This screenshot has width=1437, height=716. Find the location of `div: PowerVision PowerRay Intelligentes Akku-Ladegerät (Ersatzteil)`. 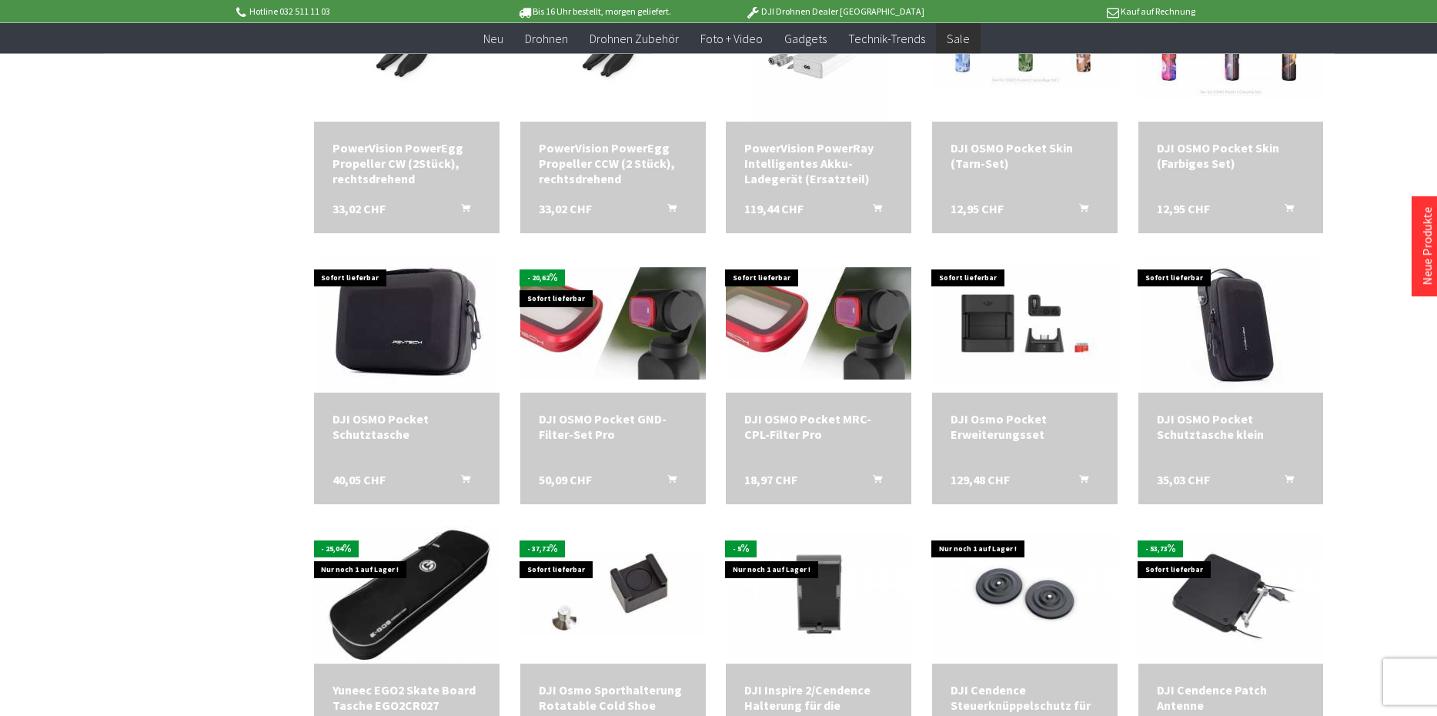

div: PowerVision PowerRay Intelligentes Akku-Ladegerät (Ersatzteil) is located at coordinates (818, 163).